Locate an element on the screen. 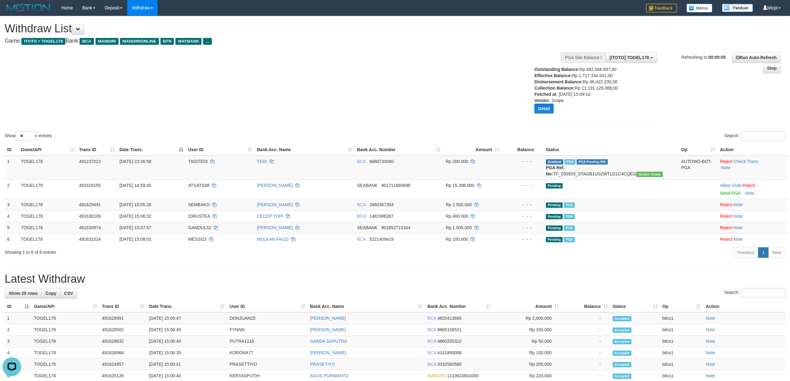  span: Copy 1110023801000 to clipboard is located at coordinates (463, 376).